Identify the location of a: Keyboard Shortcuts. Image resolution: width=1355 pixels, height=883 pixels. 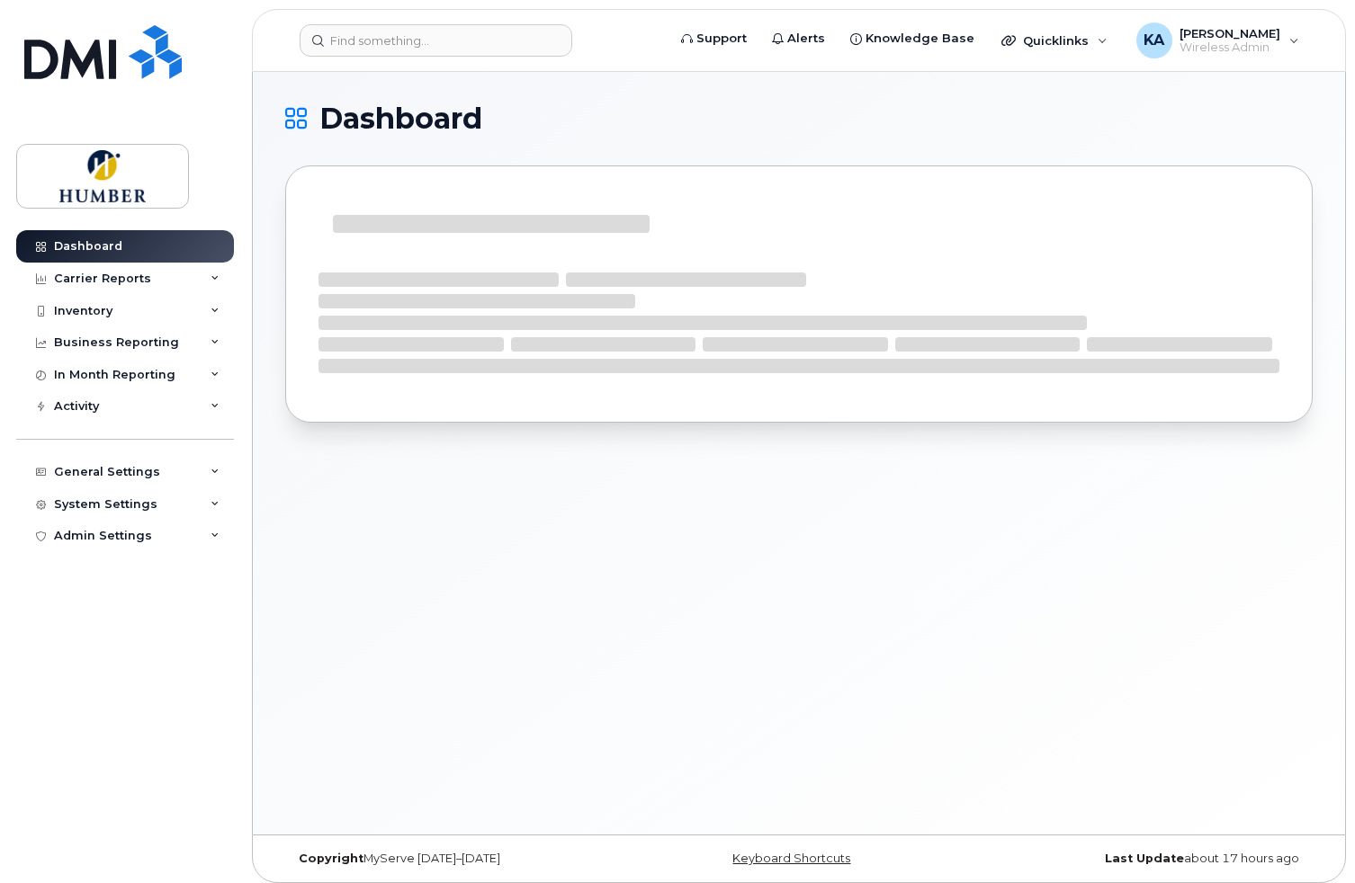
(791, 858).